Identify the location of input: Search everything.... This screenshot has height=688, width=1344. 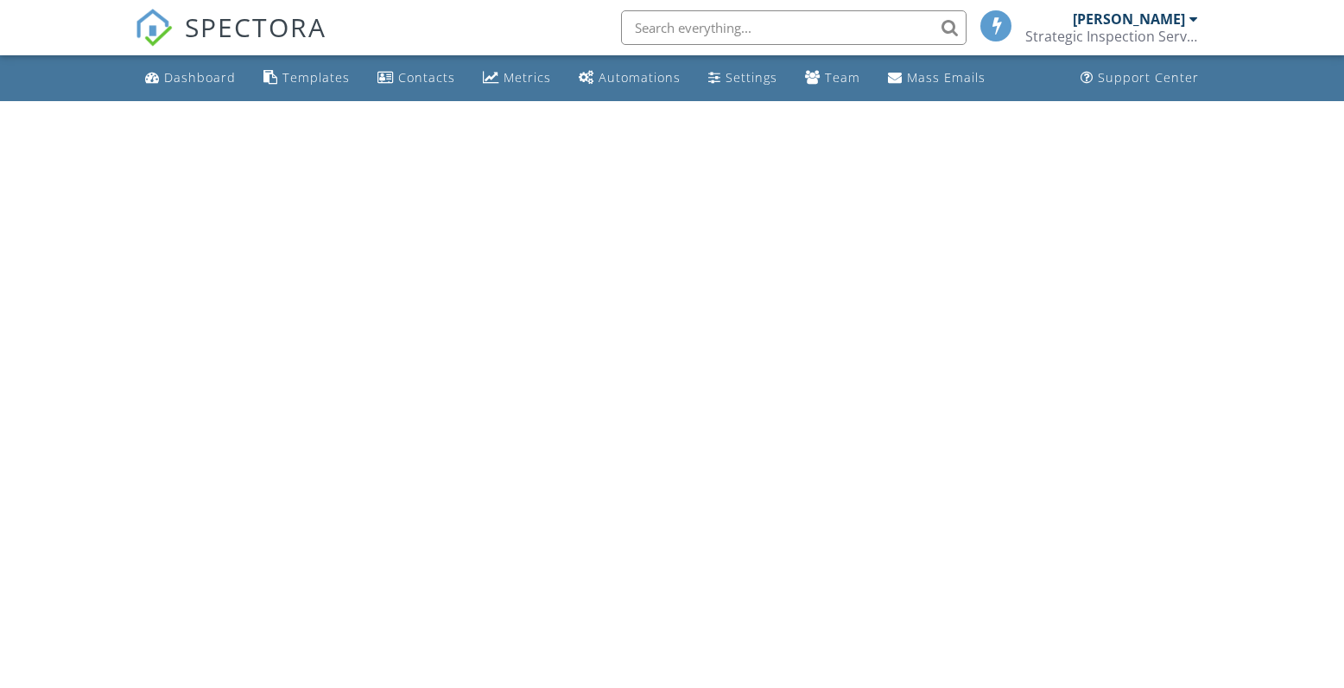
(794, 28).